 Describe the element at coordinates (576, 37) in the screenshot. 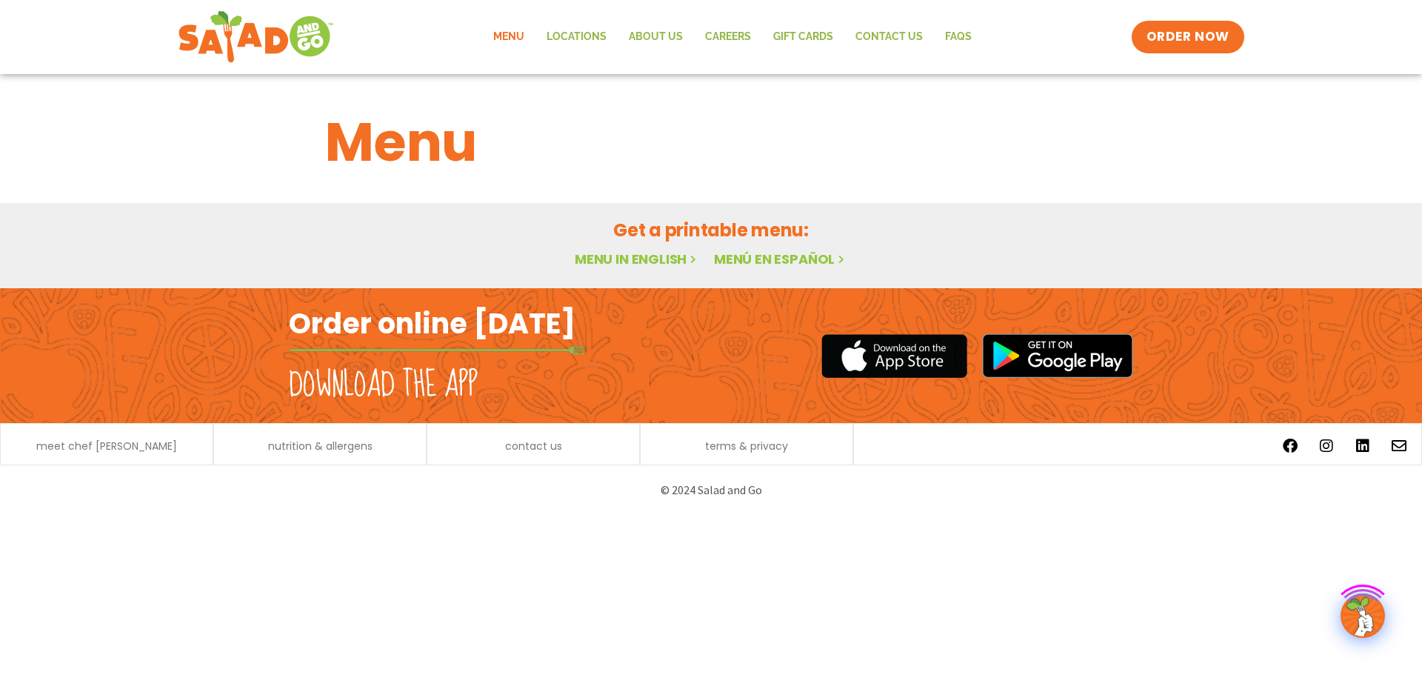

I see `a: Locations` at that location.